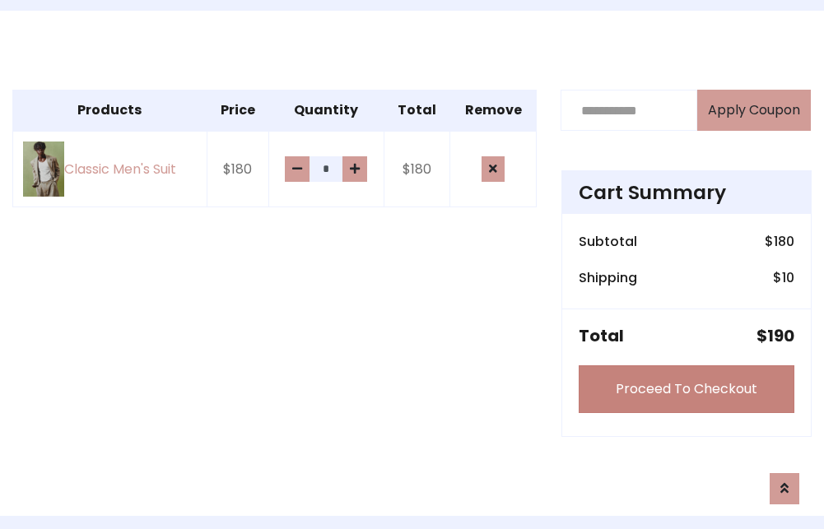  Describe the element at coordinates (601, 336) in the screenshot. I see `h5: Total` at that location.